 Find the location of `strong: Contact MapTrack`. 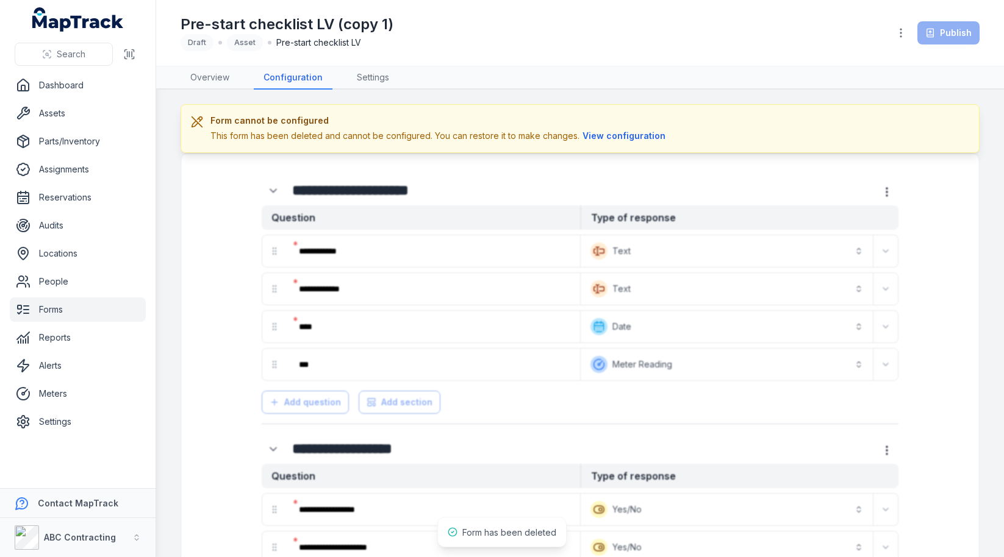

strong: Contact MapTrack is located at coordinates (78, 503).